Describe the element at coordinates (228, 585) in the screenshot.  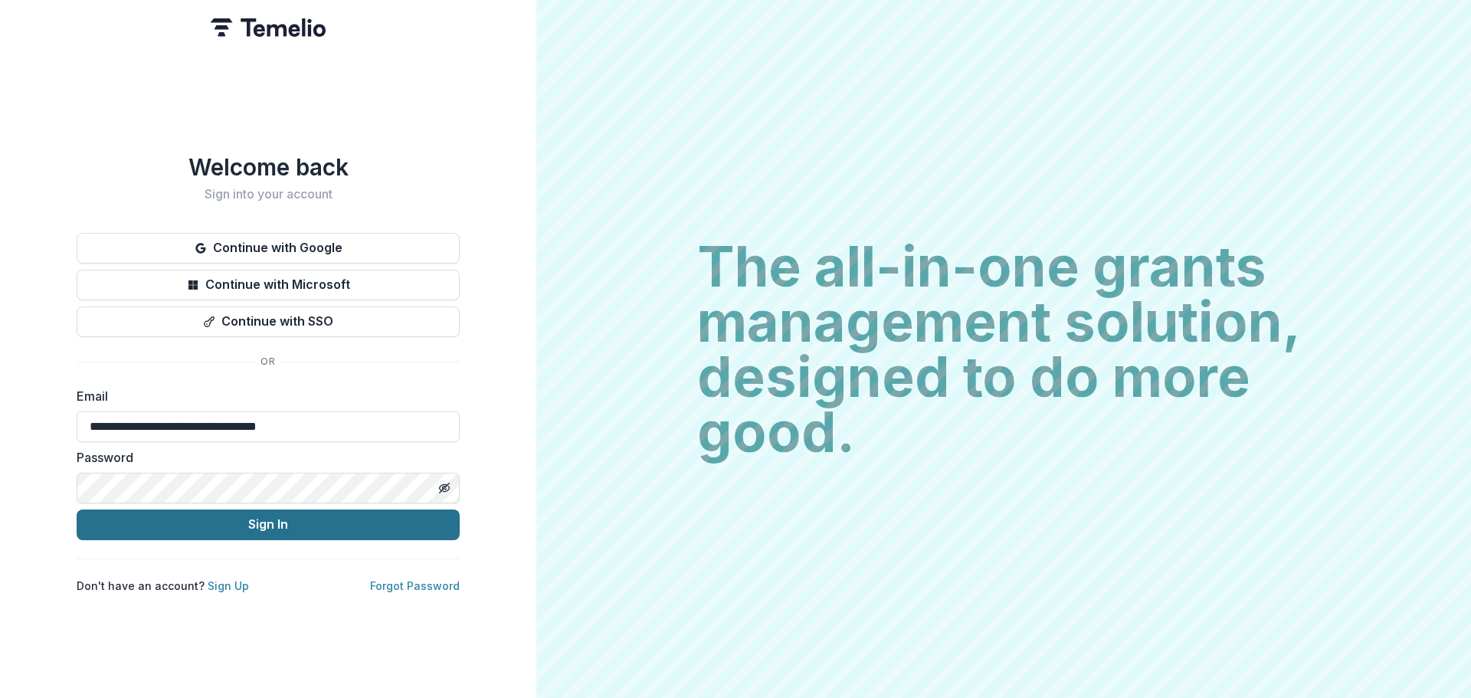
I see `a: Sign Up` at that location.